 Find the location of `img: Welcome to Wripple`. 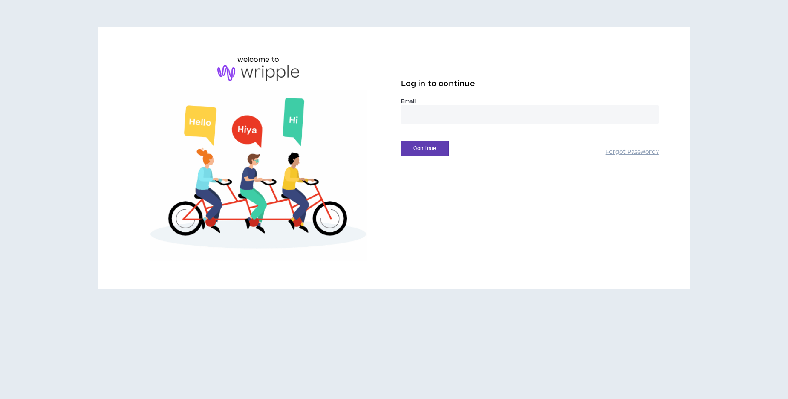

img: Welcome to Wripple is located at coordinates (258, 175).